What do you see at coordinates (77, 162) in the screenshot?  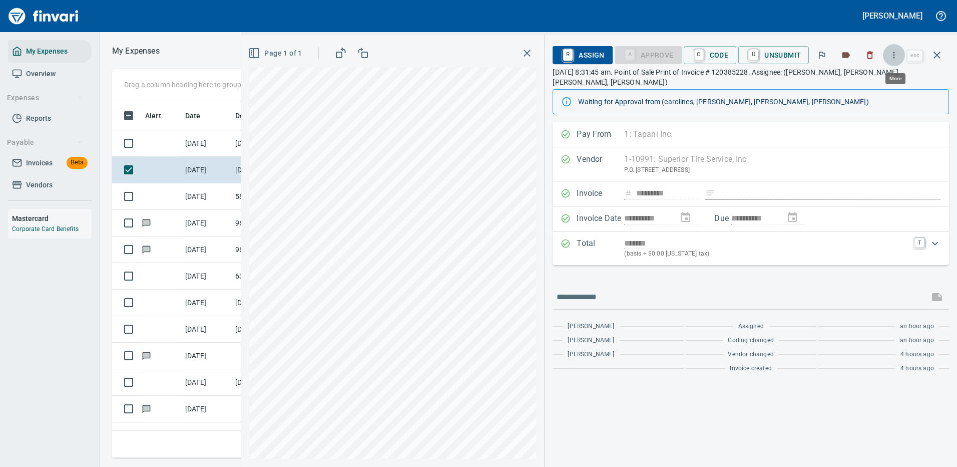 I see `span: Beta` at bounding box center [77, 162].